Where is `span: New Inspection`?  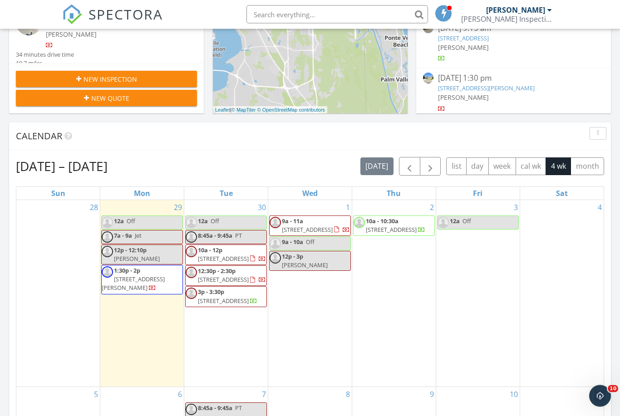 span: New Inspection is located at coordinates (110, 79).